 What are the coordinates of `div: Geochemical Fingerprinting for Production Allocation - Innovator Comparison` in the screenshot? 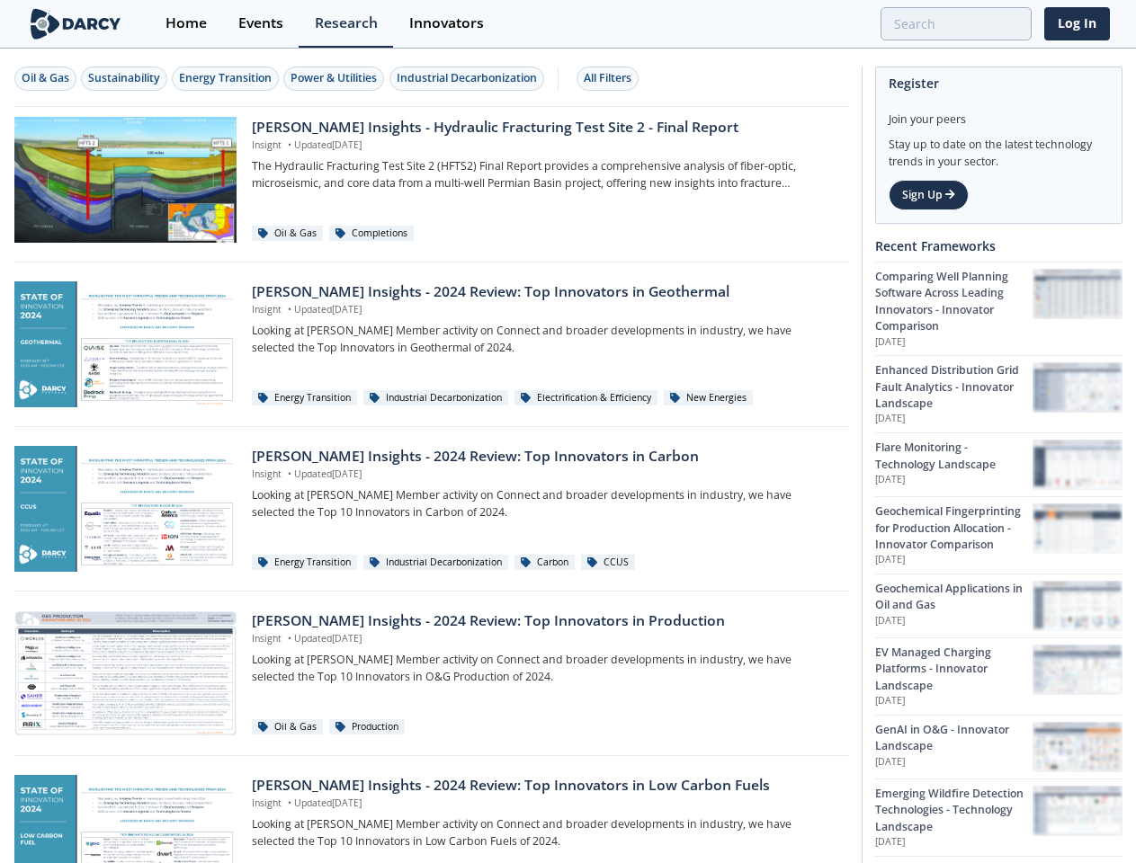 It's located at (953, 528).